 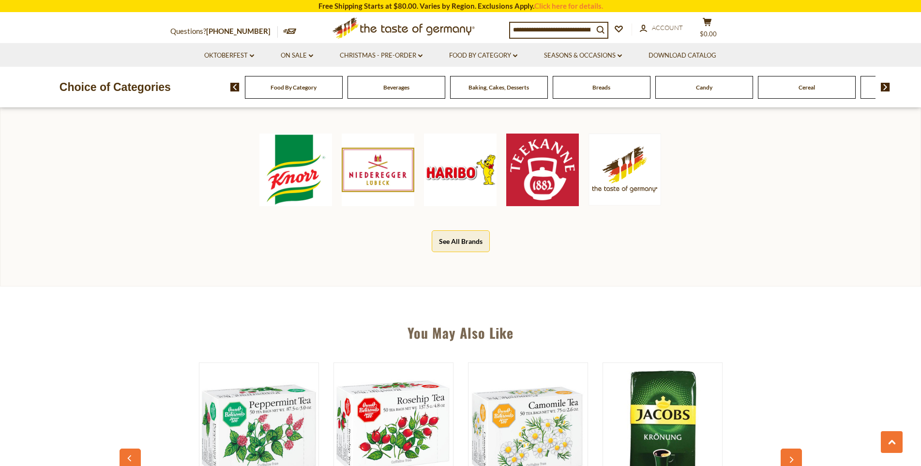 I want to click on button: $0.00, so click(x=707, y=30).